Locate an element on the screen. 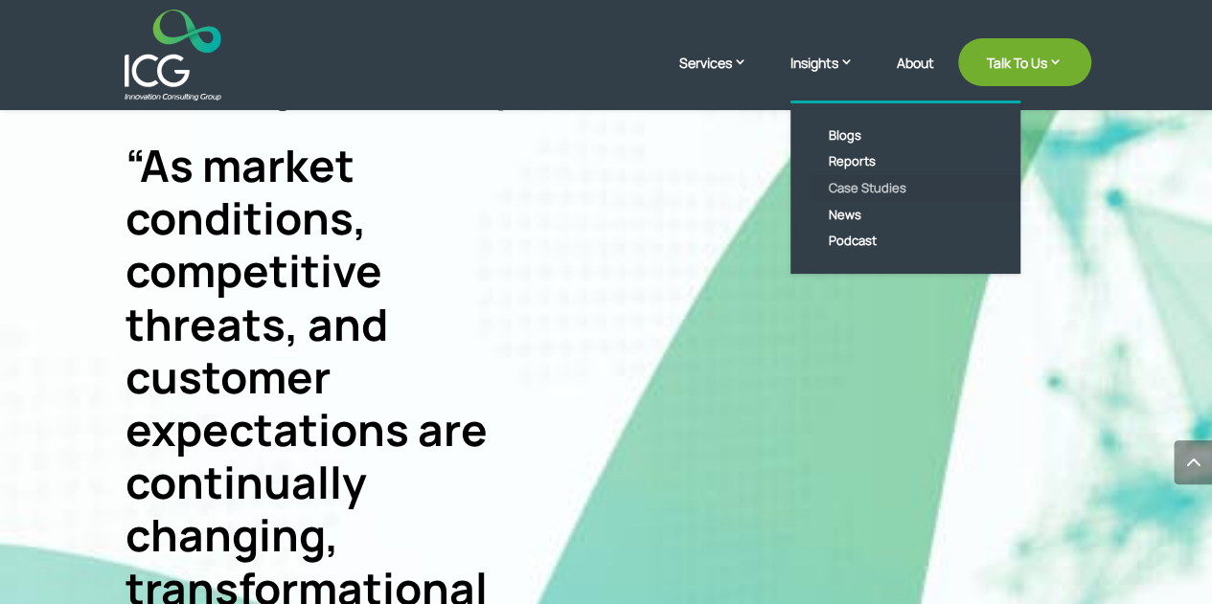  a: Case Studies is located at coordinates (920, 189).